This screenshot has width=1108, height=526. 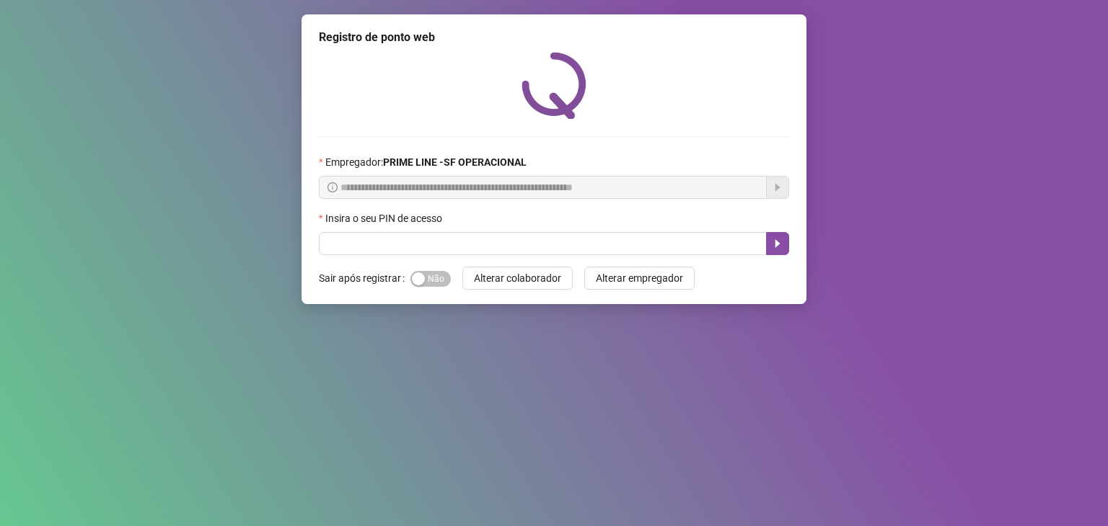 I want to click on img: QRPoint, so click(x=554, y=85).